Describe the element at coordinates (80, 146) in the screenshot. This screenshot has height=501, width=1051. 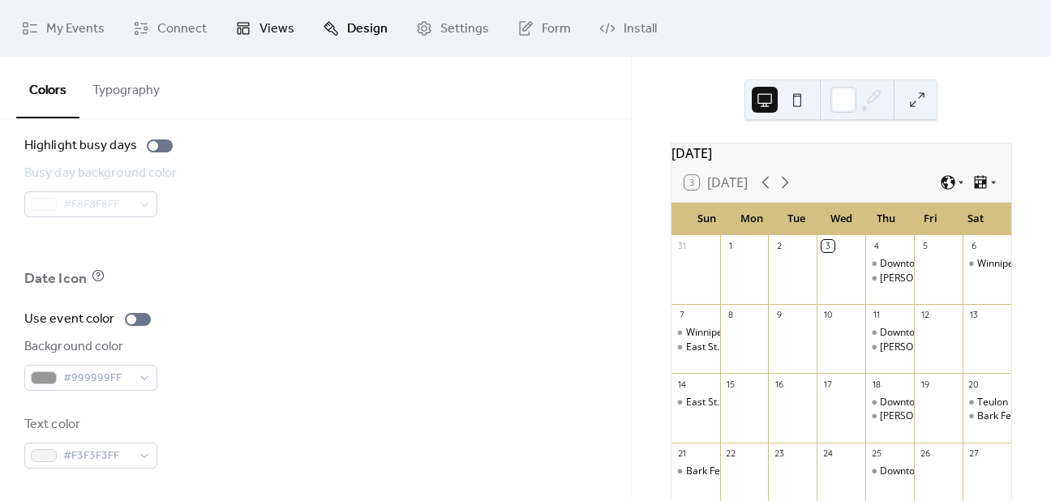
I see `div: Highlight busy days` at that location.